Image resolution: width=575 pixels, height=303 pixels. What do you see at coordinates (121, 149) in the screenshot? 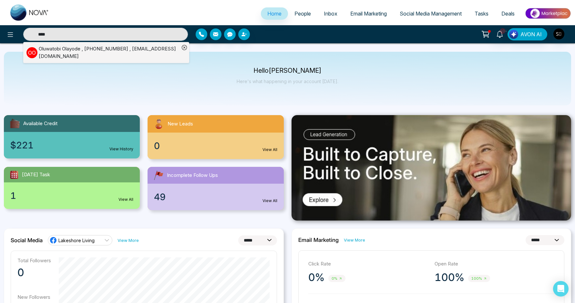
I see `a: View History` at bounding box center [121, 149].